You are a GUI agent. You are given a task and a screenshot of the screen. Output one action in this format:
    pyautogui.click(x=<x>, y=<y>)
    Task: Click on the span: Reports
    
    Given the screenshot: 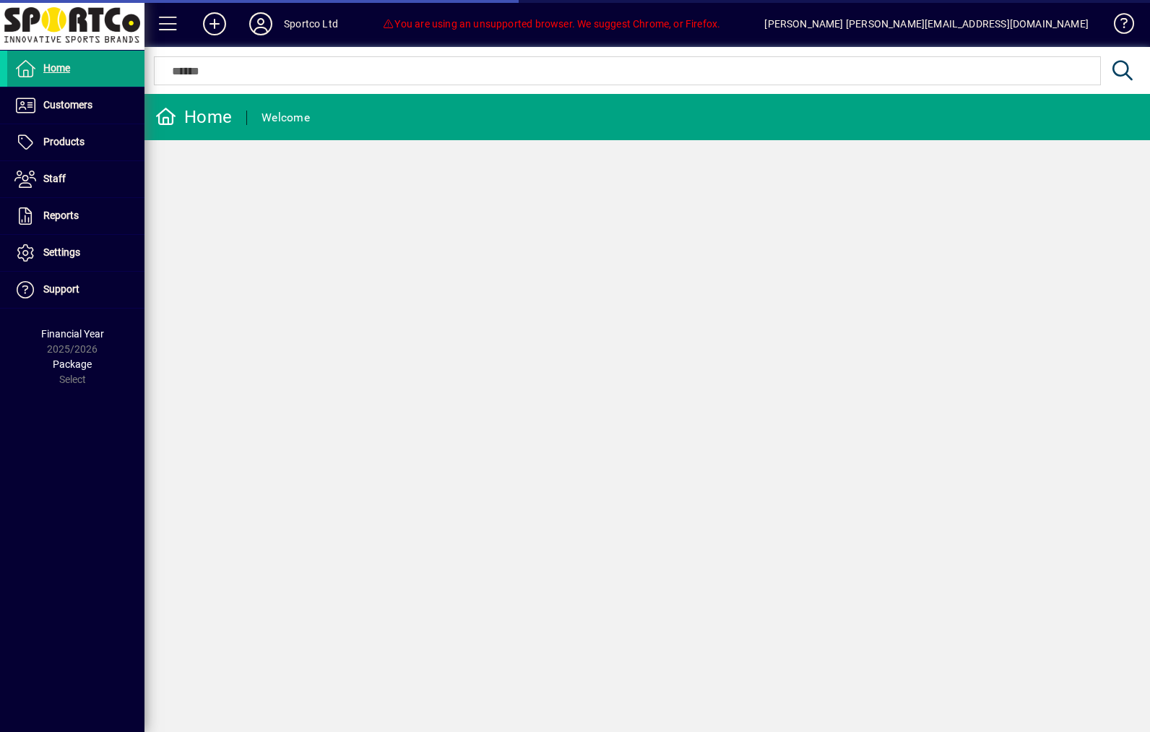 What is the action you would take?
    pyautogui.click(x=61, y=215)
    